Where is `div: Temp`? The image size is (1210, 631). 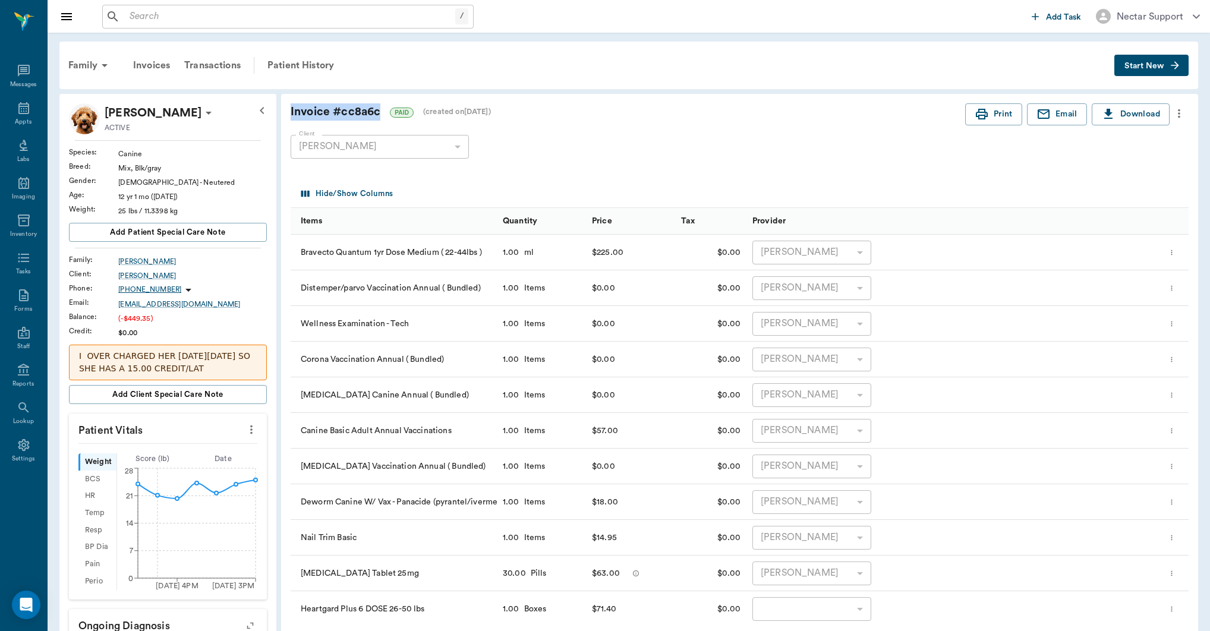
div: Temp is located at coordinates (97, 513).